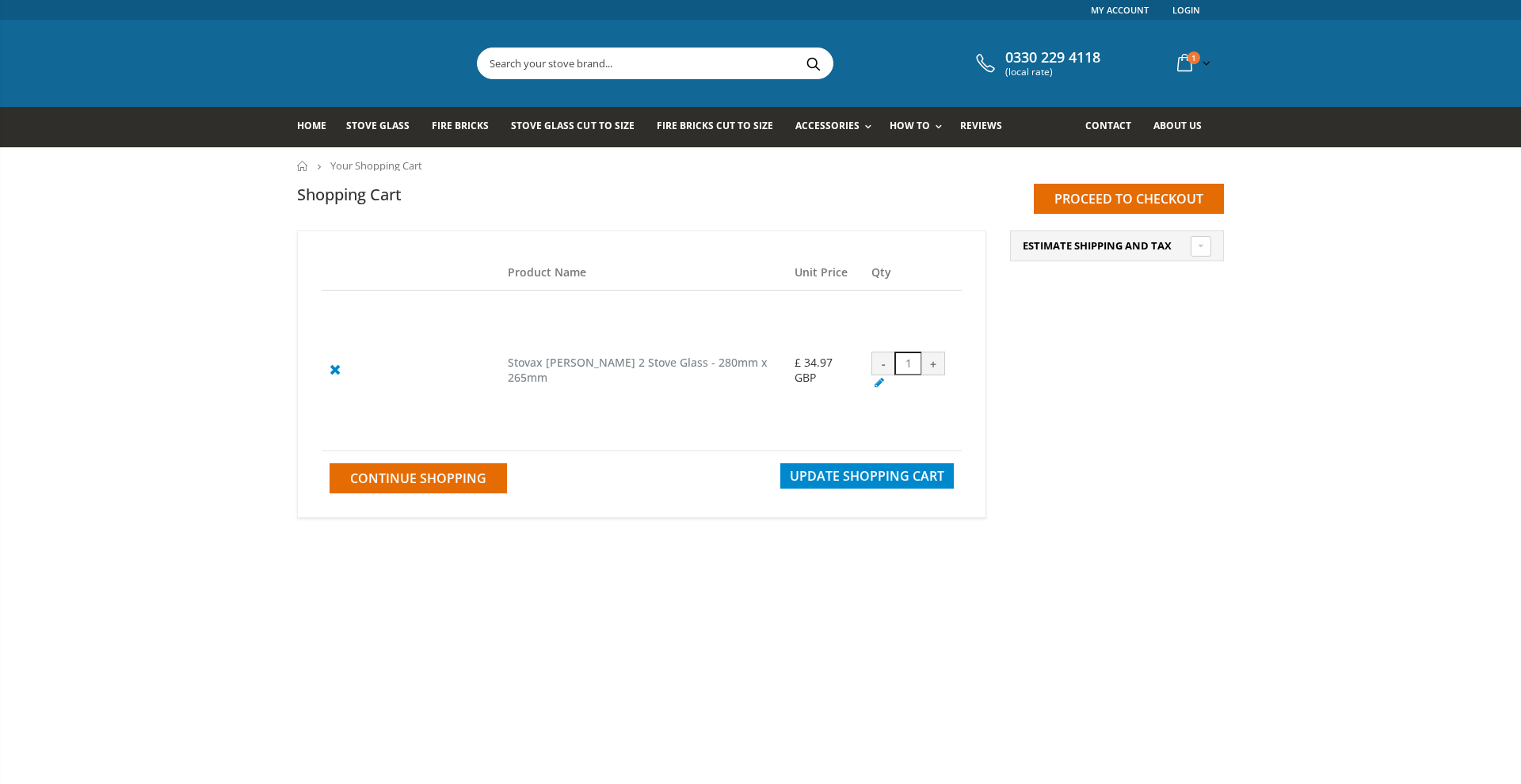 Image resolution: width=1521 pixels, height=784 pixels. I want to click on a: Accessories, so click(838, 126).